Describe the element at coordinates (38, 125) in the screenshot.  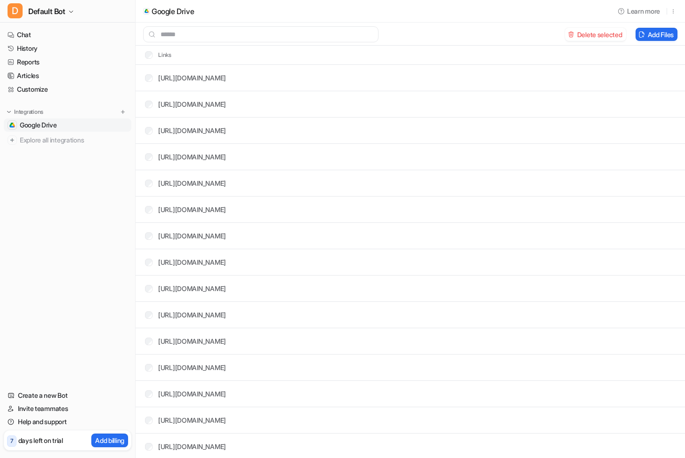
I see `span: Google Drive` at that location.